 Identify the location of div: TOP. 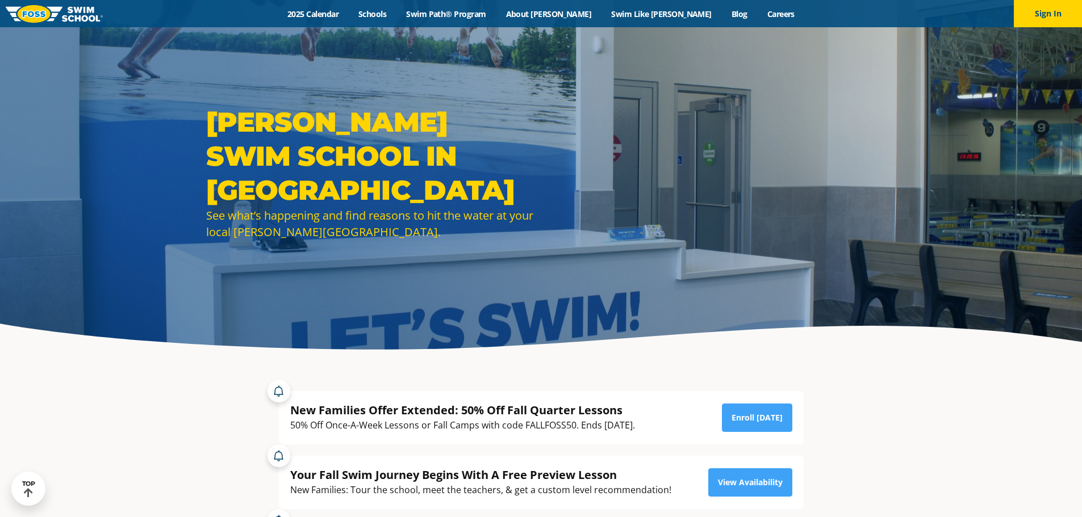
(28, 489).